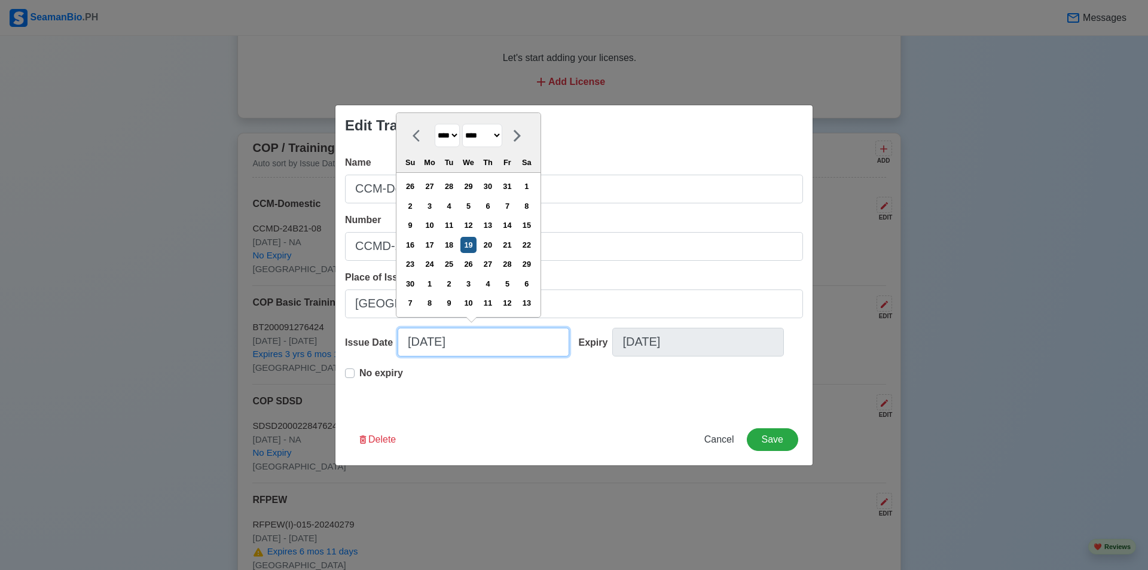  Describe the element at coordinates (448, 245) in the screenshot. I see `div: Choose Tuesday, June 18th, 2024` at that location.